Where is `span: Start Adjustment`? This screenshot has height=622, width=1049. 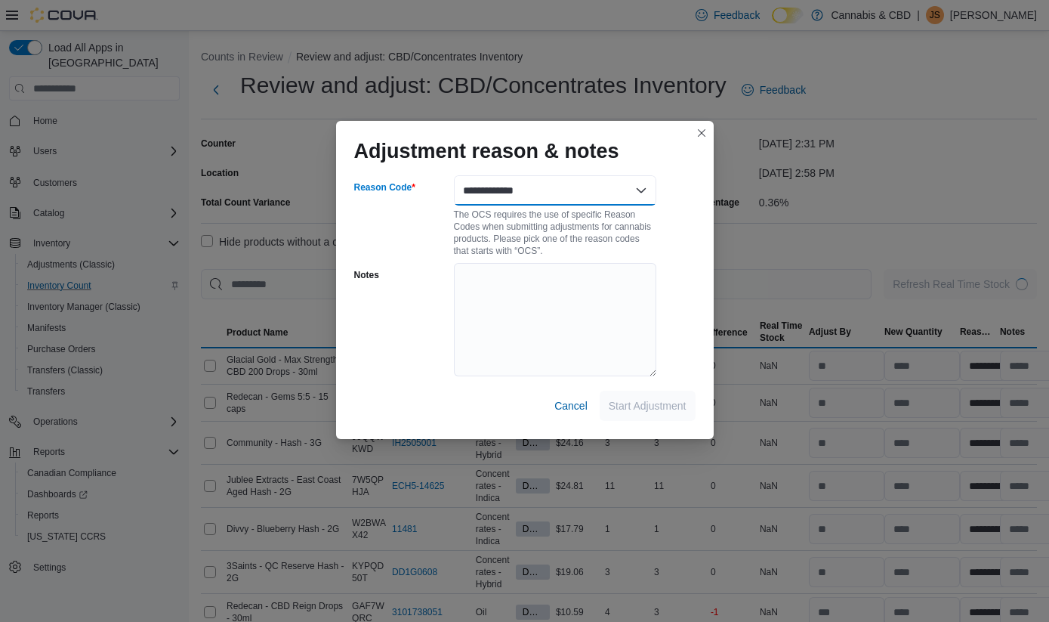
span: Start Adjustment is located at coordinates (647, 406).